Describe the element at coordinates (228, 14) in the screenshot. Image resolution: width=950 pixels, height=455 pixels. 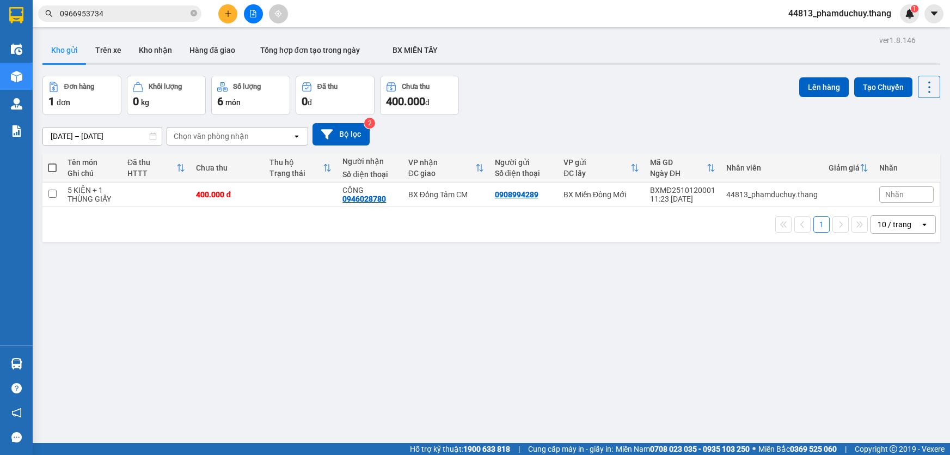
I see `button: plus` at that location.